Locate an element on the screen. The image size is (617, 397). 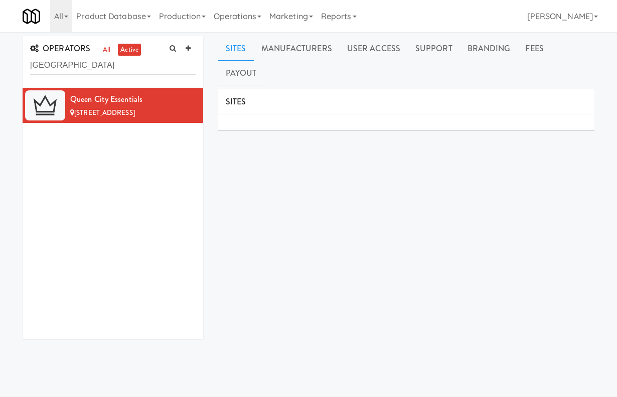
span: OPERATORS is located at coordinates (60, 48).